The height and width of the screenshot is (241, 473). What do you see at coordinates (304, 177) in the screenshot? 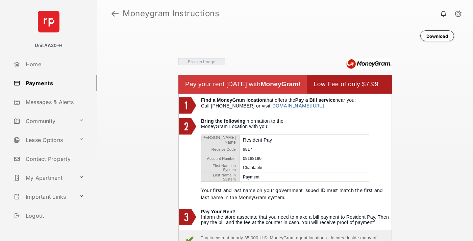
I see `td: Payment` at bounding box center [304, 177].